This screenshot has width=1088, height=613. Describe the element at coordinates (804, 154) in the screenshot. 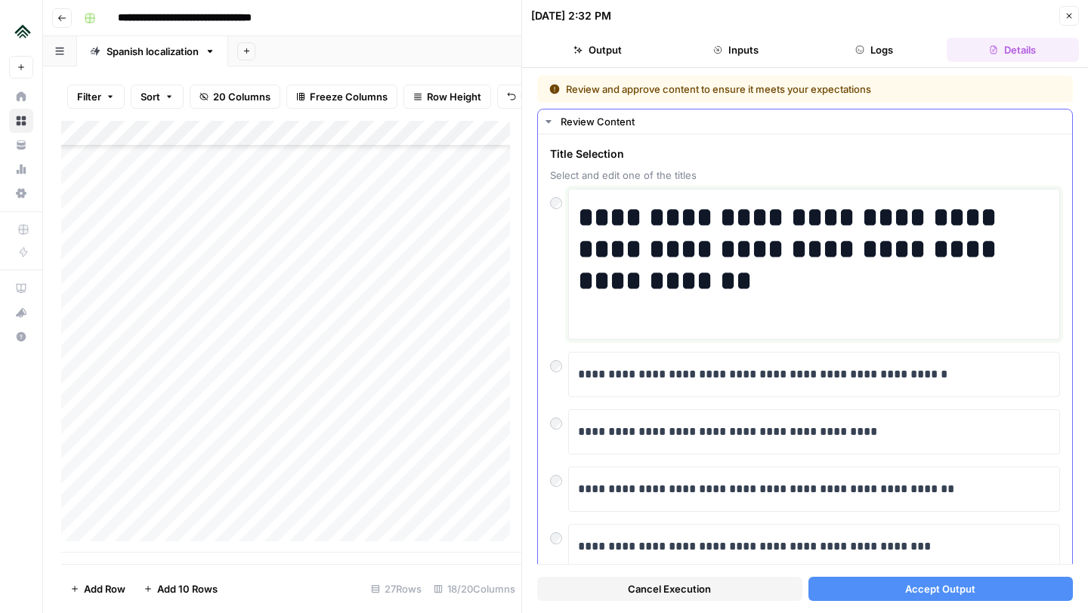

I see `span: Title Selection` at that location.